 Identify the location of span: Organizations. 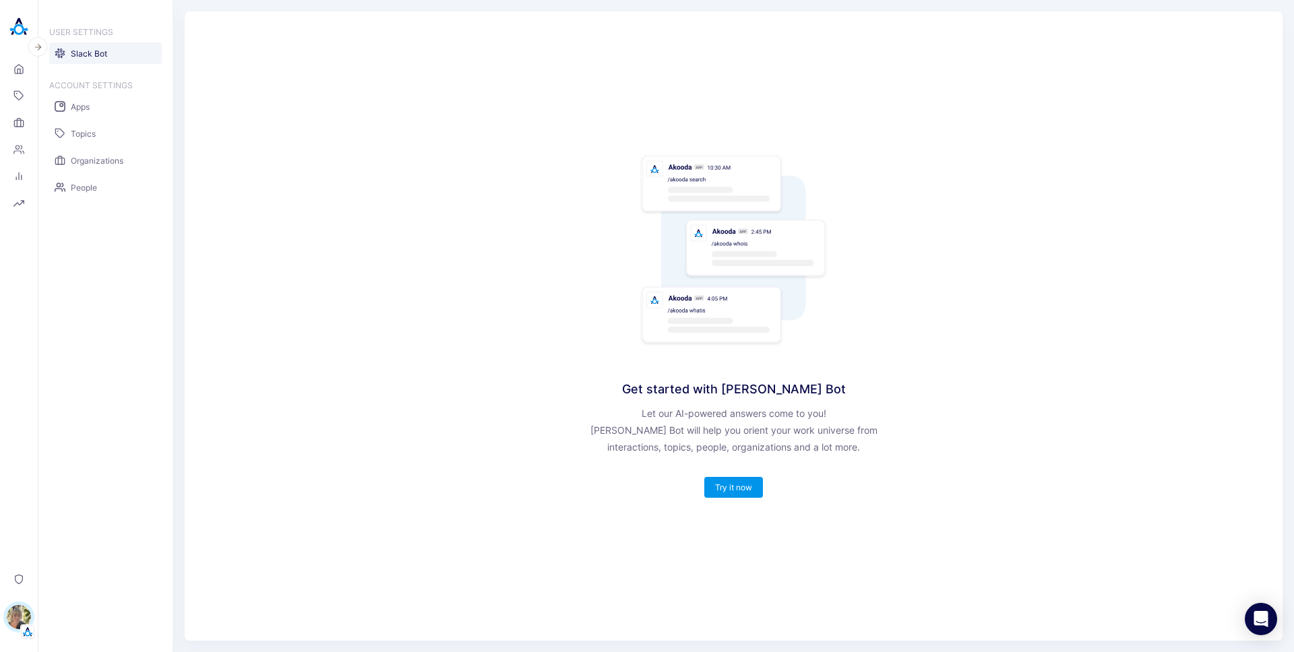
(97, 160).